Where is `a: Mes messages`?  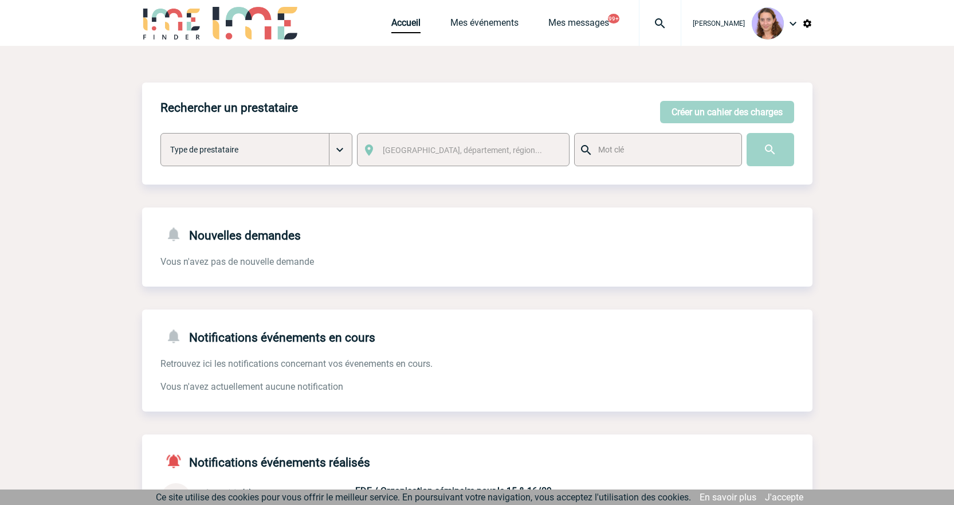
a: Mes messages is located at coordinates (579, 25).